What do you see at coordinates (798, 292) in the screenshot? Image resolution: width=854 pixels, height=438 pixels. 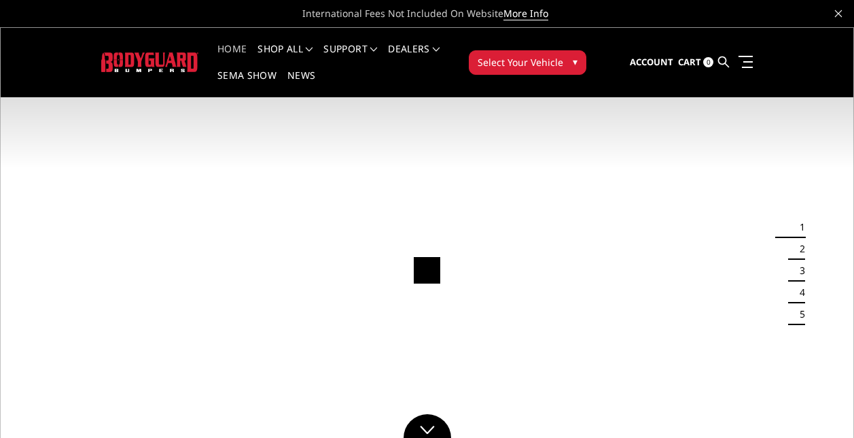 I see `button: 4 of 5` at bounding box center [798, 292].